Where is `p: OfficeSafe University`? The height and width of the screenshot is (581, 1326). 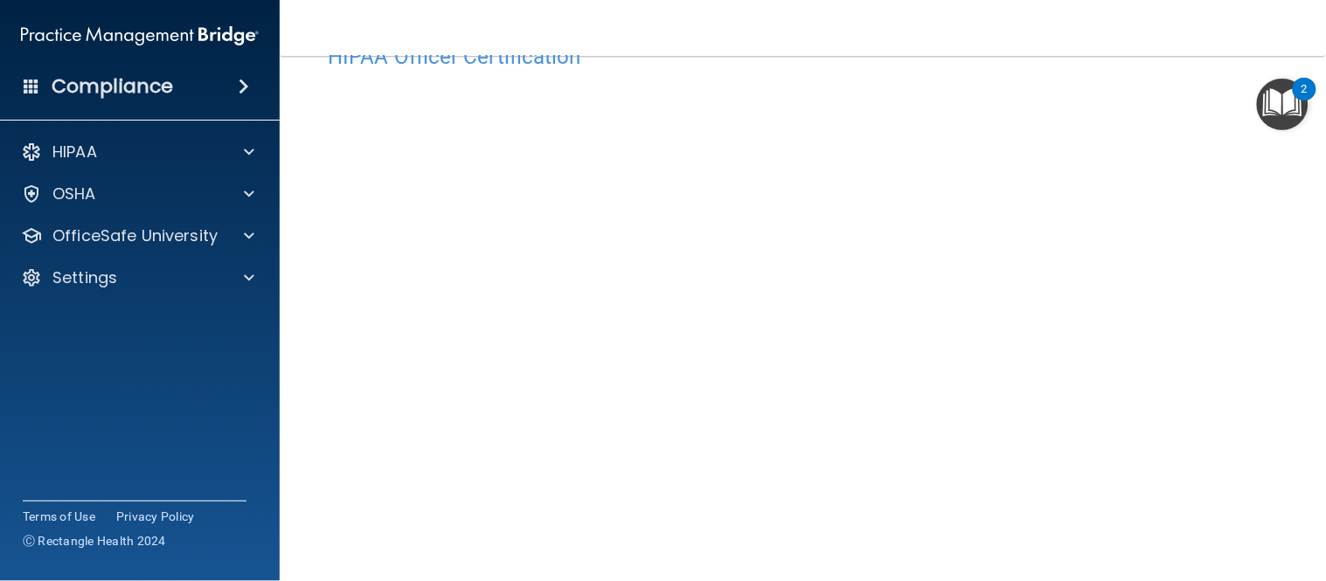 p: OfficeSafe University is located at coordinates (135, 236).